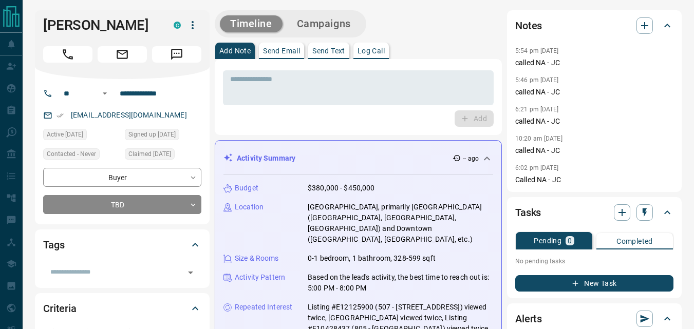 The image size is (694, 329). Describe the element at coordinates (594, 180) in the screenshot. I see `p: Called NA - JC` at that location.